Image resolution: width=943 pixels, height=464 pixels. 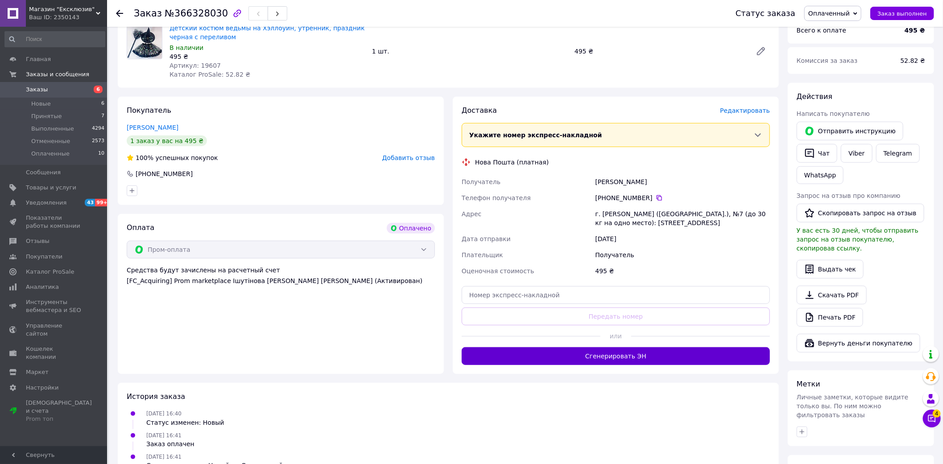 I want to click on span: 52.82 ₴, so click(x=913, y=61).